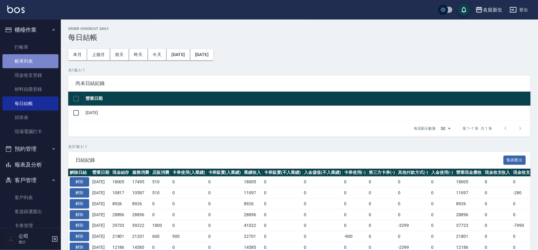  I want to click on button: 櫃檯作業, so click(30, 30).